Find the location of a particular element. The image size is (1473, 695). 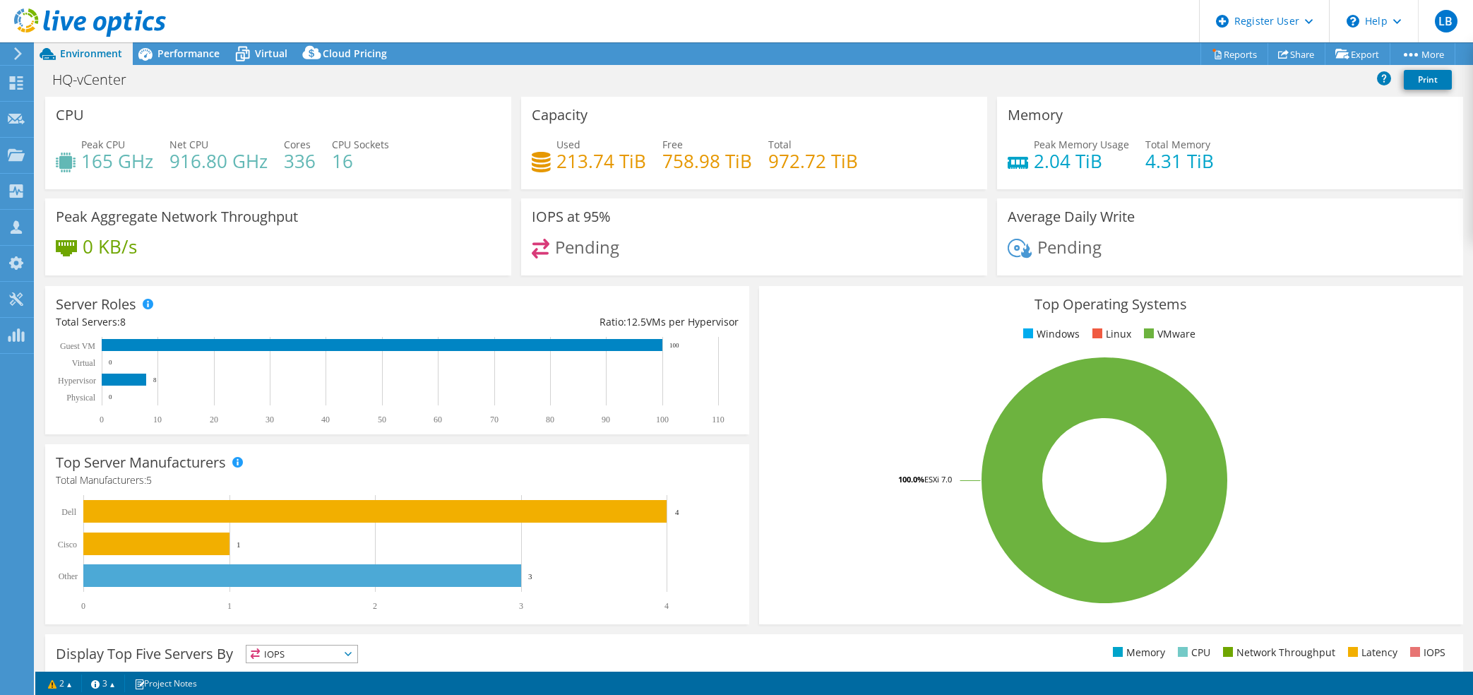

text: 10 is located at coordinates (157, 420).